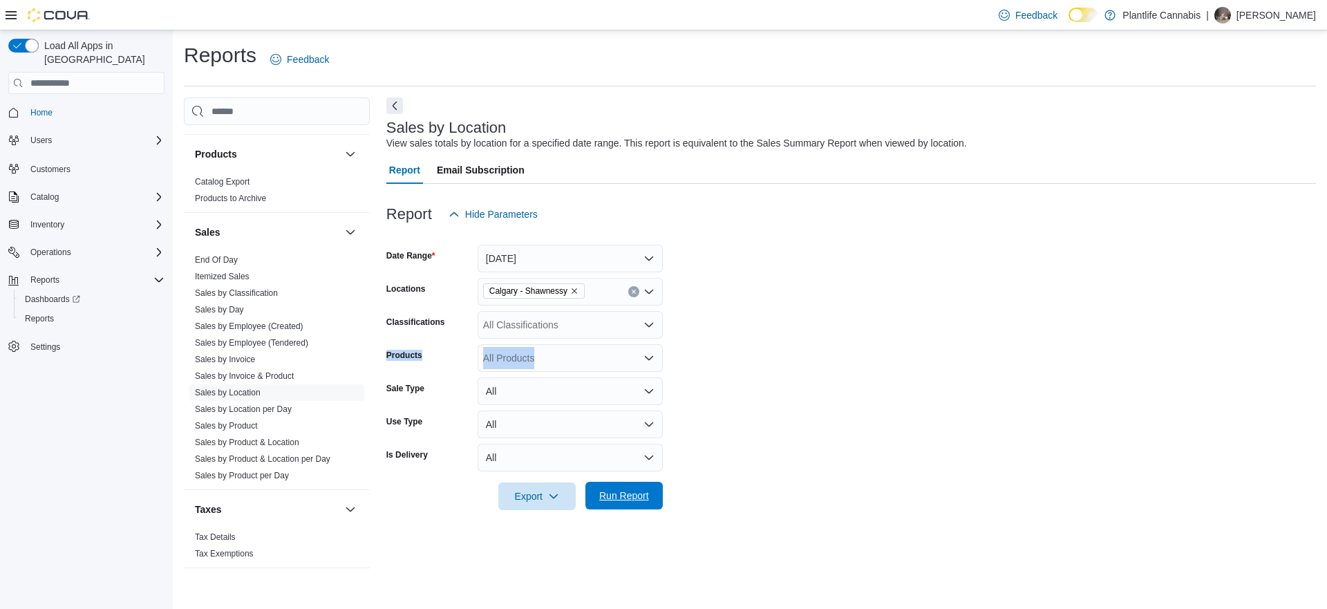 The height and width of the screenshot is (609, 1327). What do you see at coordinates (501, 214) in the screenshot?
I see `span: Hide Parameters` at bounding box center [501, 214].